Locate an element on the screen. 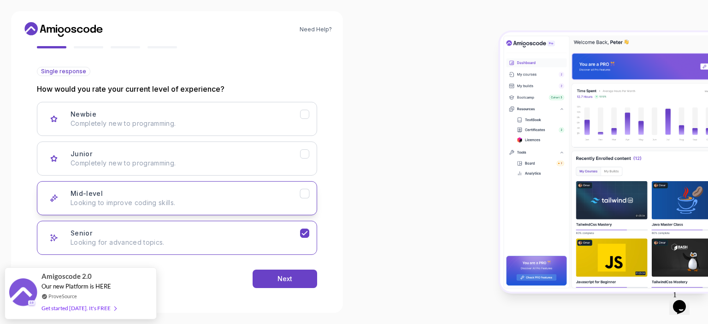 The image size is (708, 324). a: Home link is located at coordinates (64, 29).